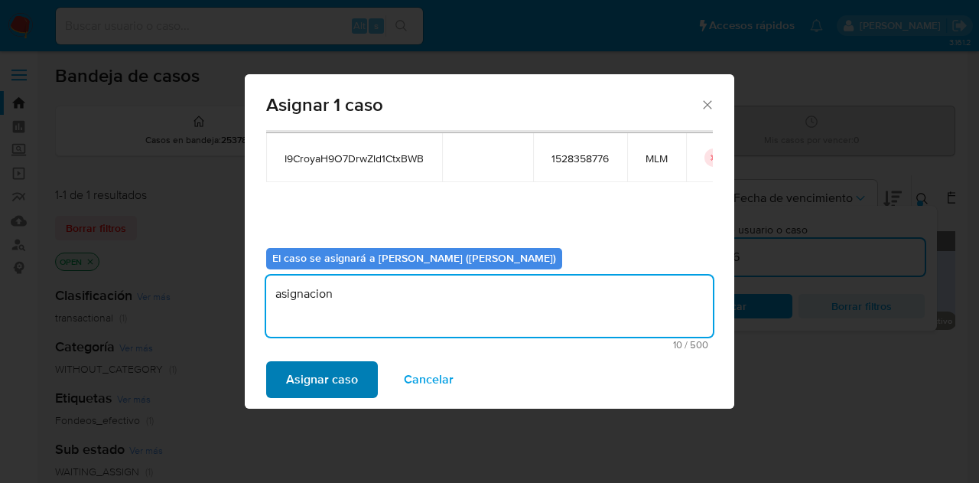 The image size is (979, 483). I want to click on span: Asignar 1 caso, so click(483, 105).